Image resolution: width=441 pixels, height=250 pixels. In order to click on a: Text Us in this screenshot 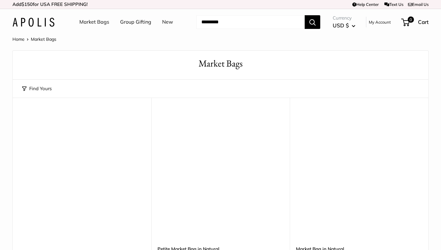, I will do `click(393, 4)`.